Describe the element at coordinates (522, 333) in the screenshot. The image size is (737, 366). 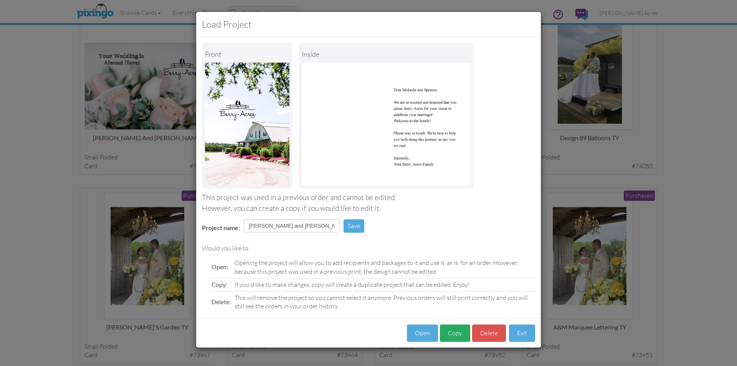
I see `button: Exit` at that location.